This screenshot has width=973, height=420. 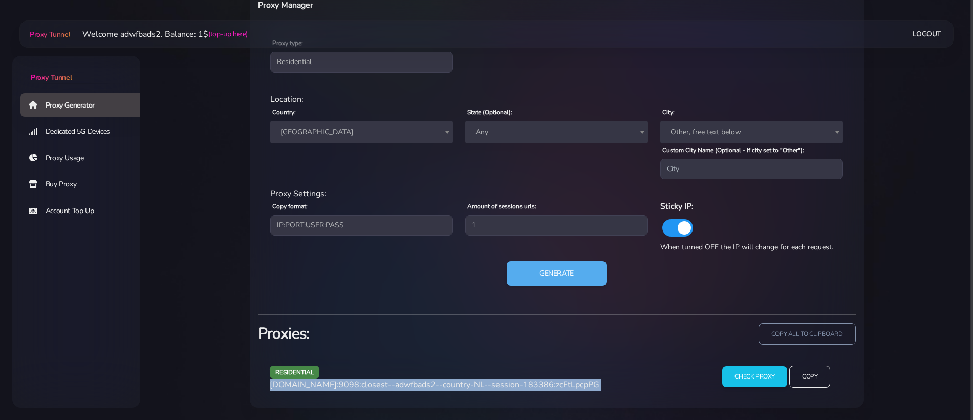 What do you see at coordinates (751, 132) in the screenshot?
I see `span: Other, free text below` at bounding box center [751, 132].